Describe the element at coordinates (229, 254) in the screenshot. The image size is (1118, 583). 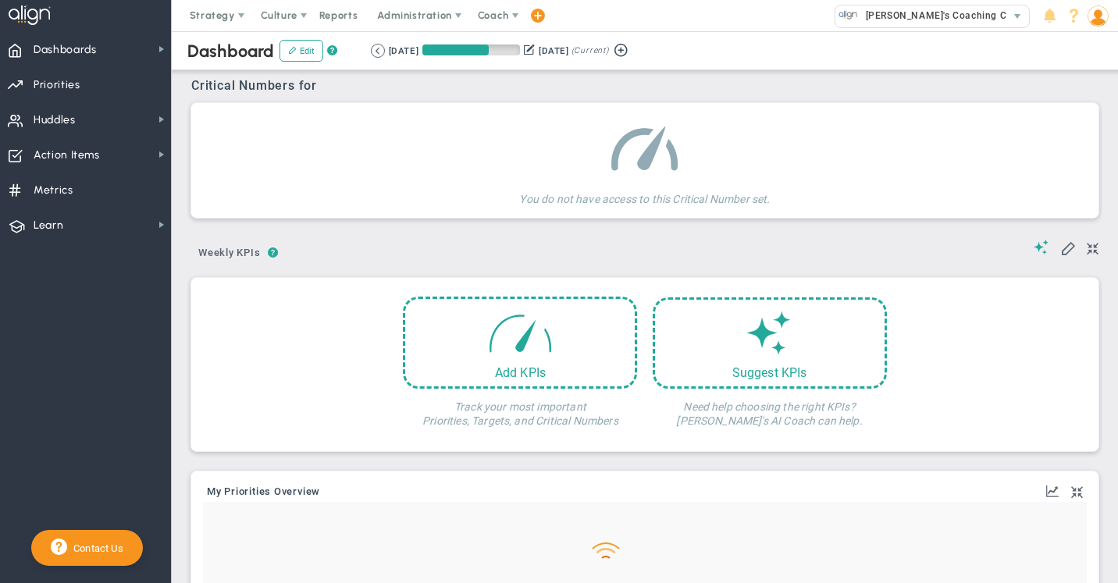
I see `button: Weekly KPIs` at that location.